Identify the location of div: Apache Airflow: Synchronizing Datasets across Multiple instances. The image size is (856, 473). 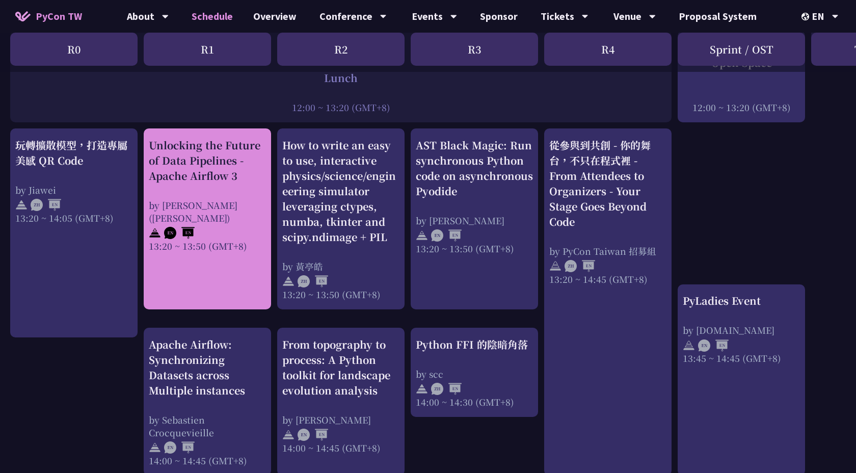
(207, 367).